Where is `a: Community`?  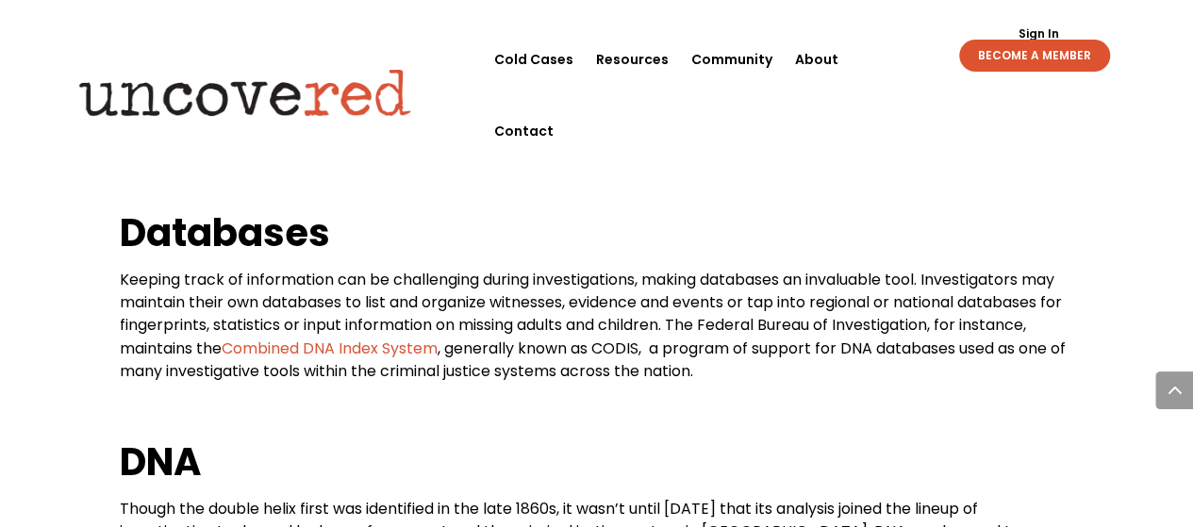
a: Community is located at coordinates (732, 59).